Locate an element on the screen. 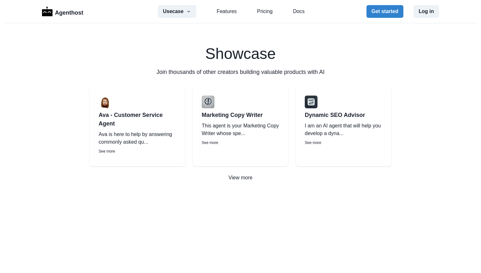 This screenshot has height=273, width=481. a: Features is located at coordinates (227, 11).